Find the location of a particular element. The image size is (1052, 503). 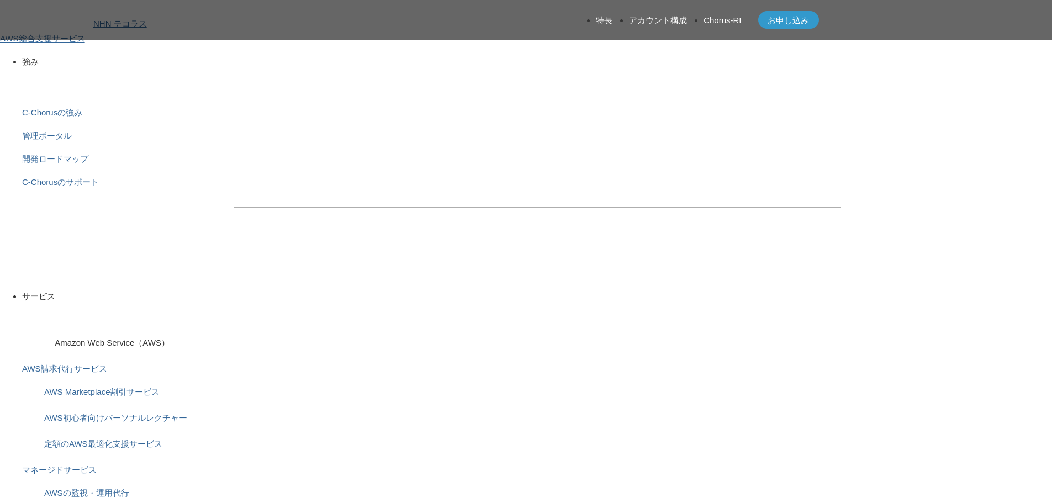

a: 資料を請求する is located at coordinates (443, 239).